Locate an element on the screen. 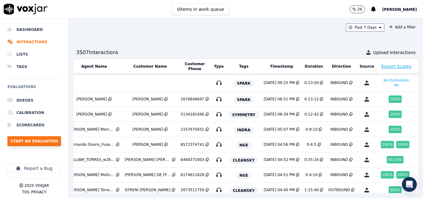 The image size is (423, 198). div: 6468371803 is located at coordinates (192, 160).